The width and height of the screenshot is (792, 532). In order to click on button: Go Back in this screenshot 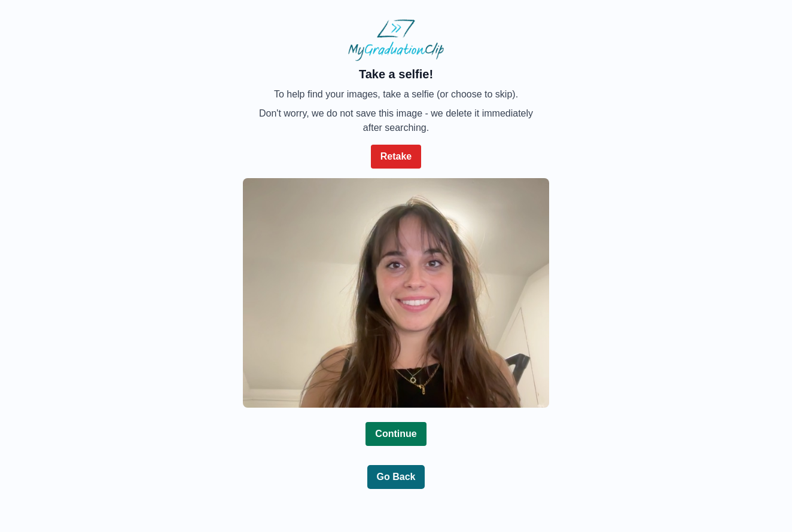, I will do `click(396, 477)`.